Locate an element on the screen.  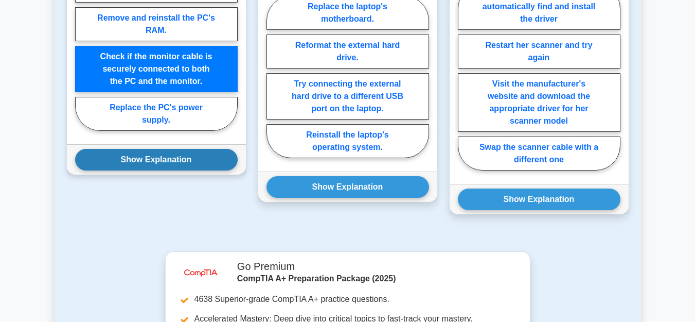
label: Reinstall the laptop's operating system. is located at coordinates (348, 141).